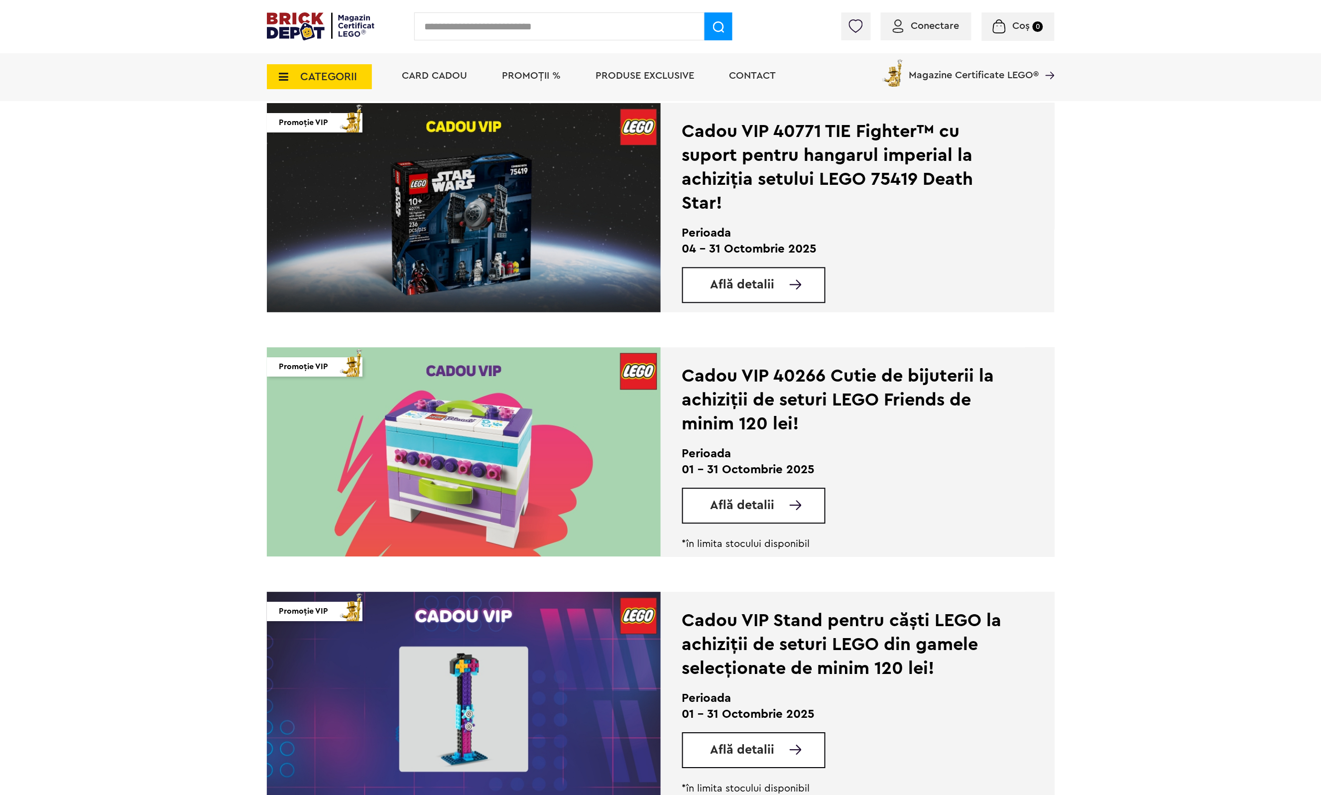 This screenshot has width=1321, height=795. What do you see at coordinates (974, 69) in the screenshot?
I see `span: Magazine Certificate LEGO®` at bounding box center [974, 69].